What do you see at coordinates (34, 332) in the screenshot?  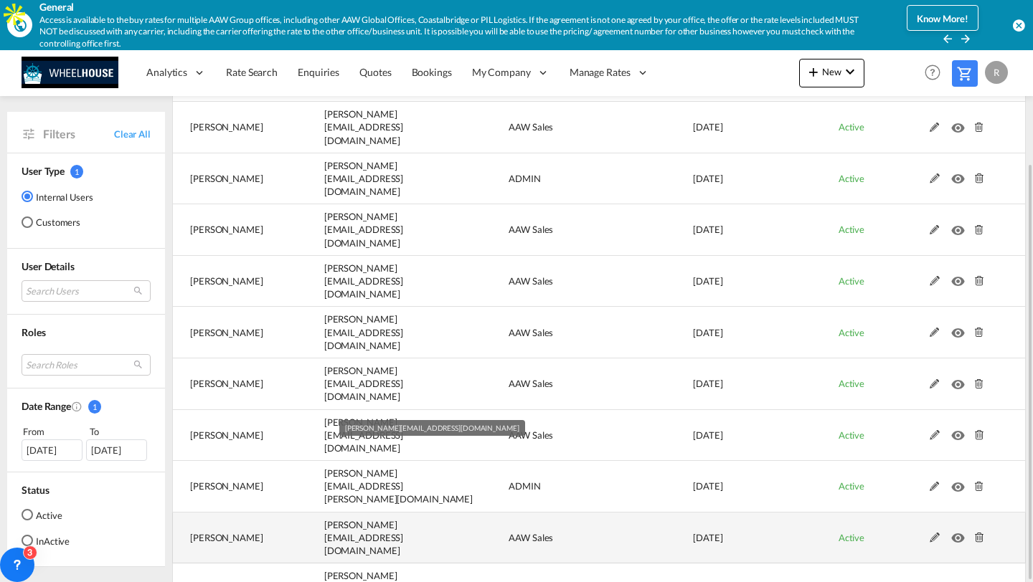 I see `span: Roles` at bounding box center [34, 332].